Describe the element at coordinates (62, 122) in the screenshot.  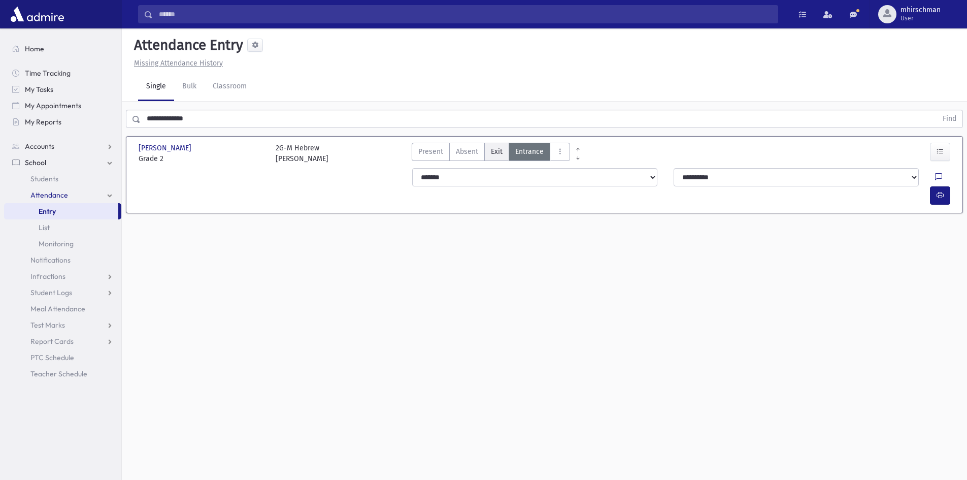
I see `a: My Reports` at that location.